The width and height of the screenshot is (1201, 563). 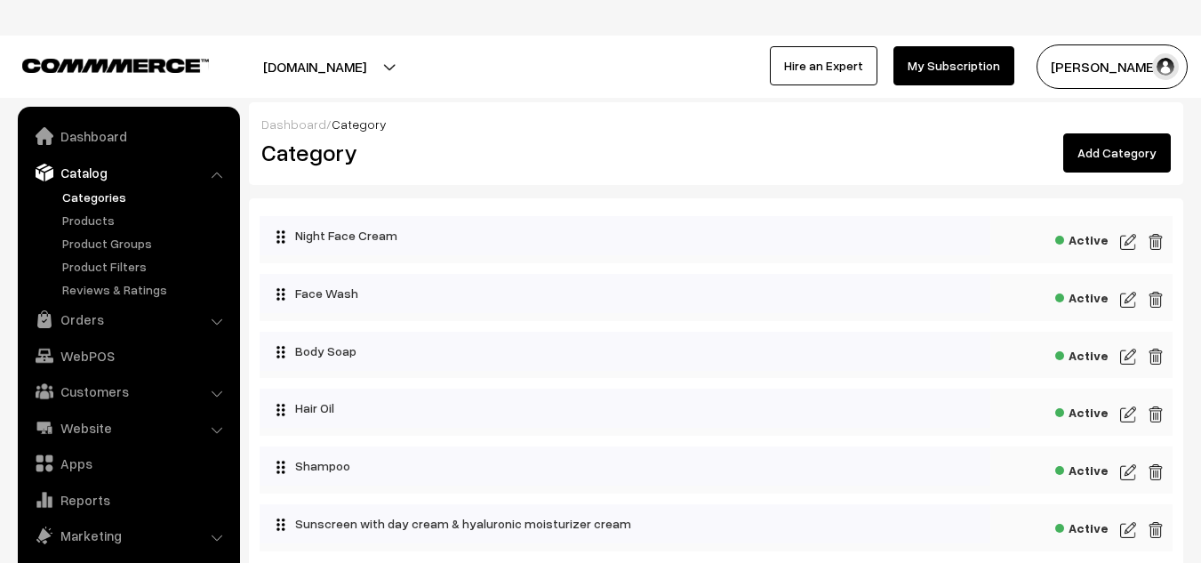 I want to click on div: Face Wash, so click(x=625, y=293).